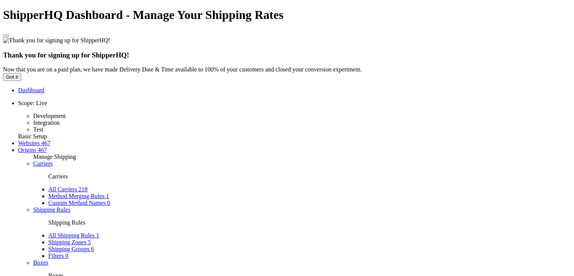  I want to click on h3: Thank you for signing up for ShipperHQ!, so click(287, 55).